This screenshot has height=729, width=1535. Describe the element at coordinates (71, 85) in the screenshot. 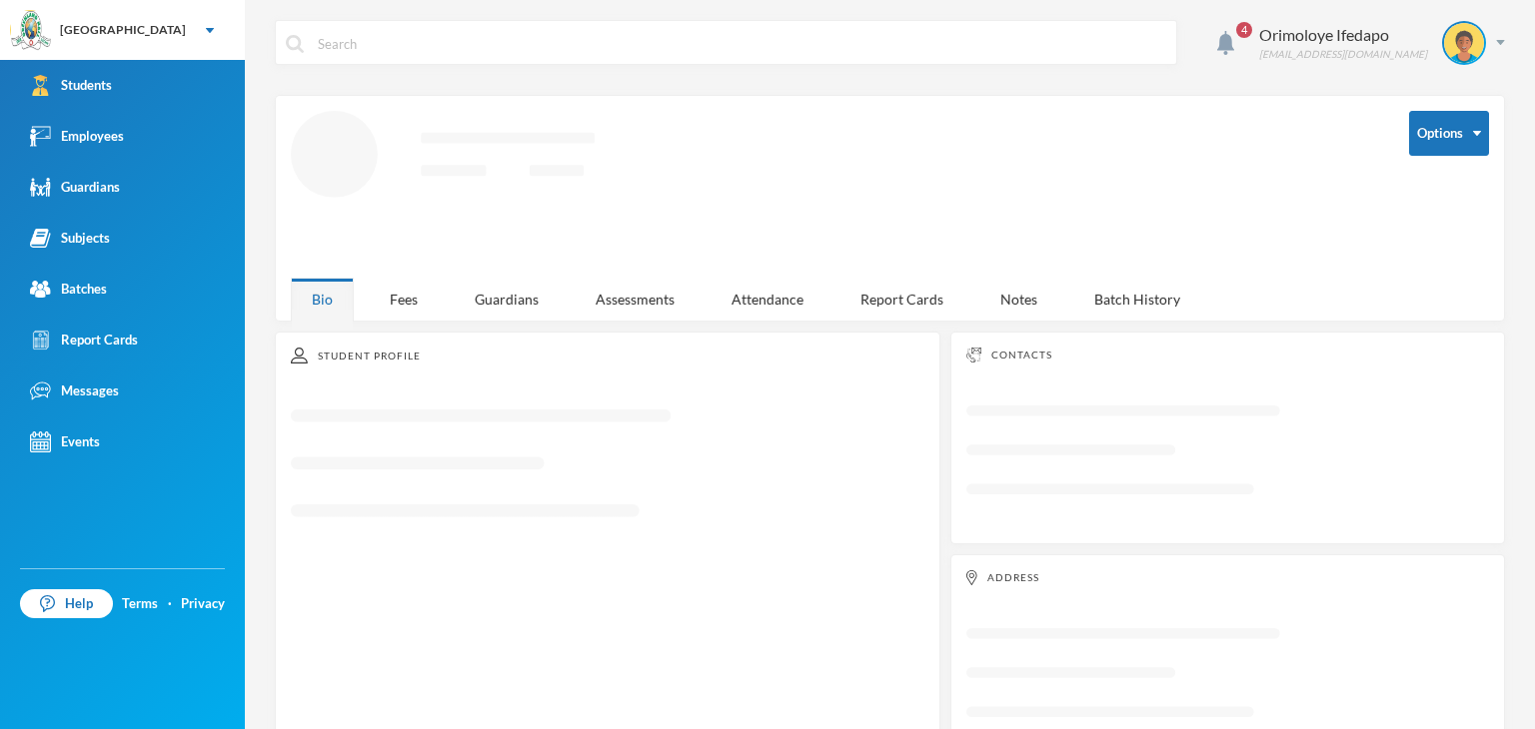

I see `div: Students` at that location.